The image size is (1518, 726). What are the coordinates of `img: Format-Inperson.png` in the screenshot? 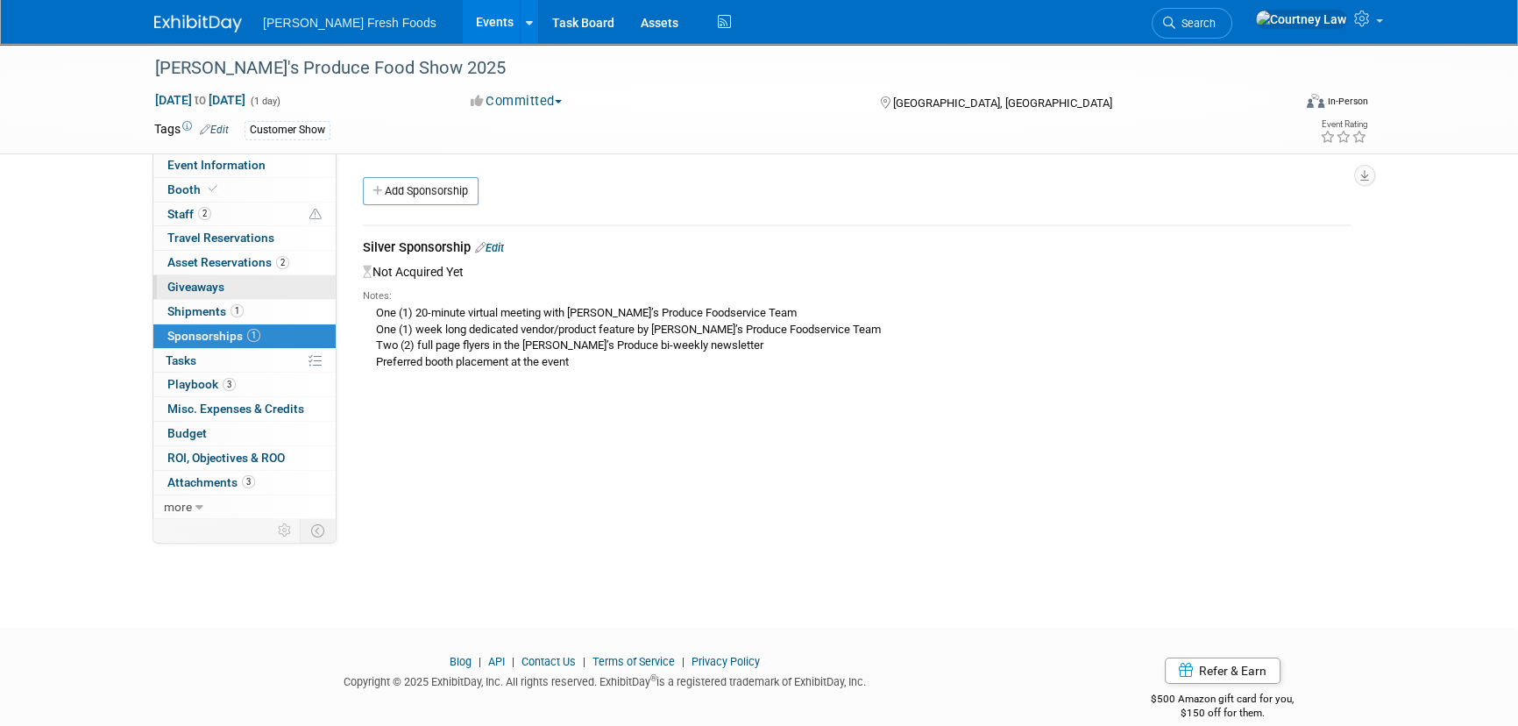 It's located at (1316, 101).